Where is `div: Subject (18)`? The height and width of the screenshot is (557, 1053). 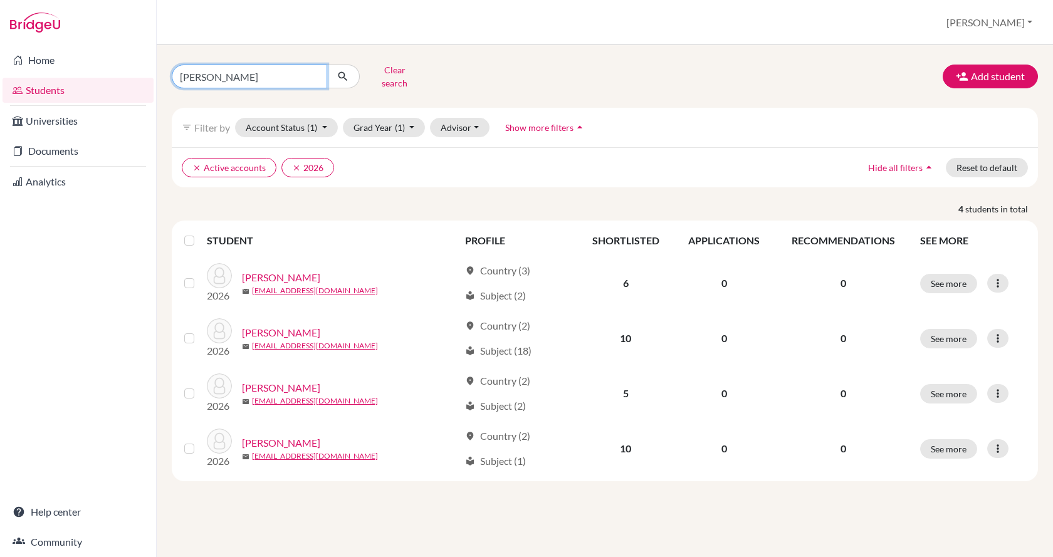
div: Subject (18) is located at coordinates (498, 351).